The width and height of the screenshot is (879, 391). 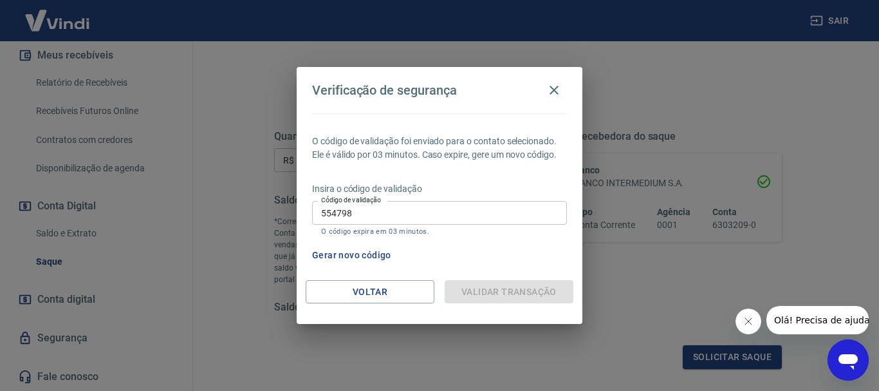 What do you see at coordinates (439, 148) in the screenshot?
I see `p: O código de validação foi enviado para o contato selecionado. Ele é válido por 03 minutos. Caso e...` at bounding box center [439, 148].